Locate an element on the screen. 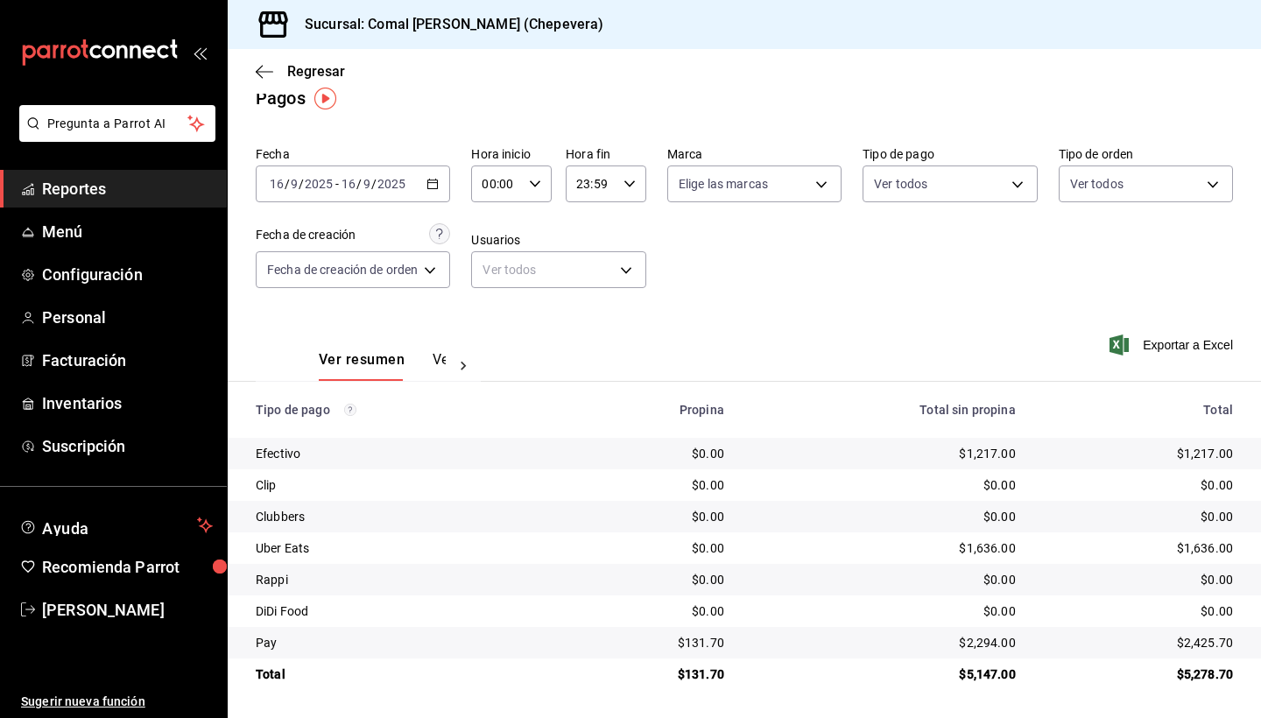 The height and width of the screenshot is (718, 1261). label: Marca is located at coordinates (754, 154).